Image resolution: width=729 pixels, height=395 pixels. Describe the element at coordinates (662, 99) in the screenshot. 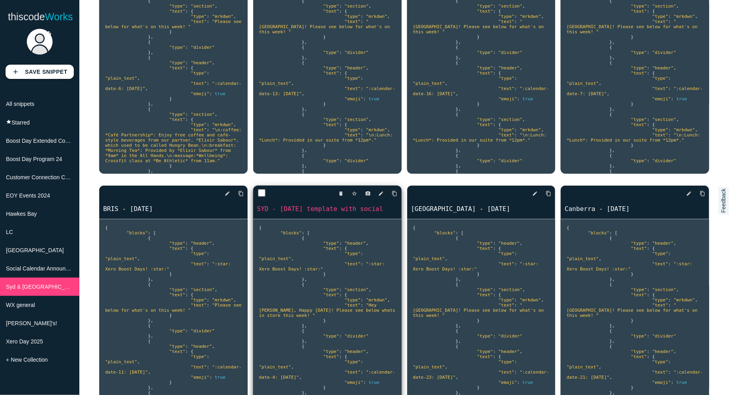

I see `span: "emoji"` at that location.